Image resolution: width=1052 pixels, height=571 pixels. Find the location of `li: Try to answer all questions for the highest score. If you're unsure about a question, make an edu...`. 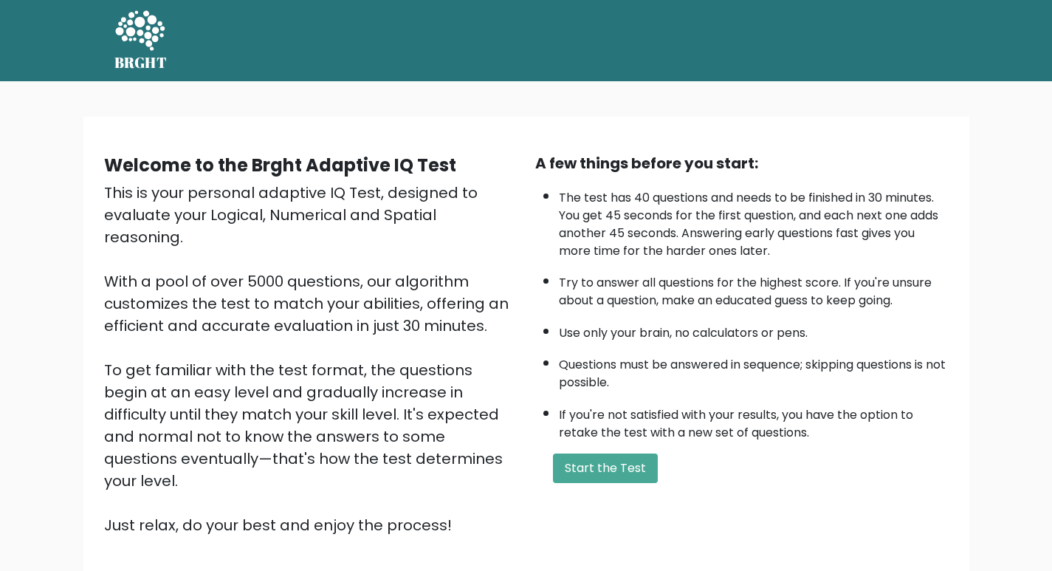

li: Try to answer all questions for the highest score. If you're unsure about a question, make an edu... is located at coordinates (754, 288).